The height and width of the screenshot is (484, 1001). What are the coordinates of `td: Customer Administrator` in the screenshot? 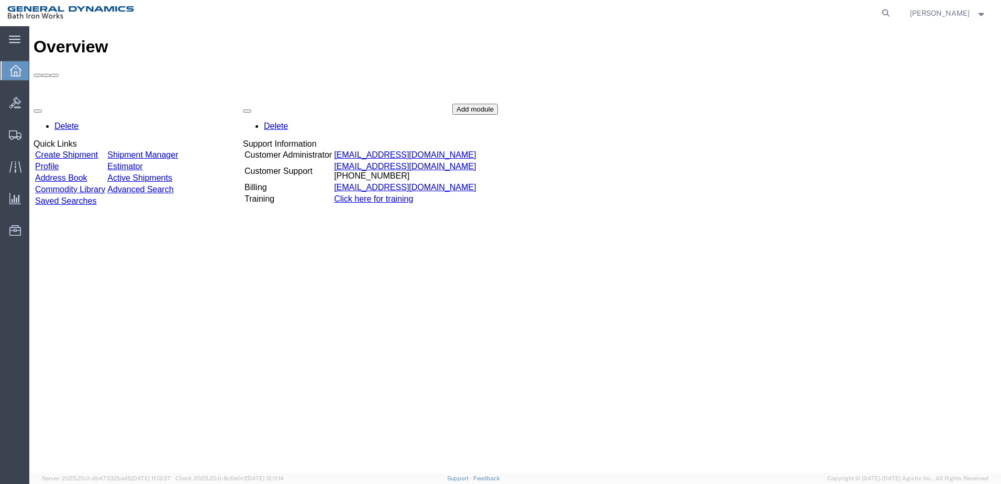 It's located at (259, 129).